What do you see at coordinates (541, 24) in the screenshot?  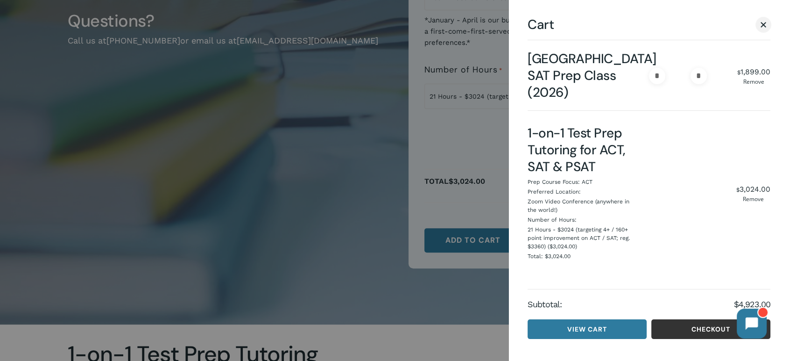 I see `span: Cart` at bounding box center [541, 24].